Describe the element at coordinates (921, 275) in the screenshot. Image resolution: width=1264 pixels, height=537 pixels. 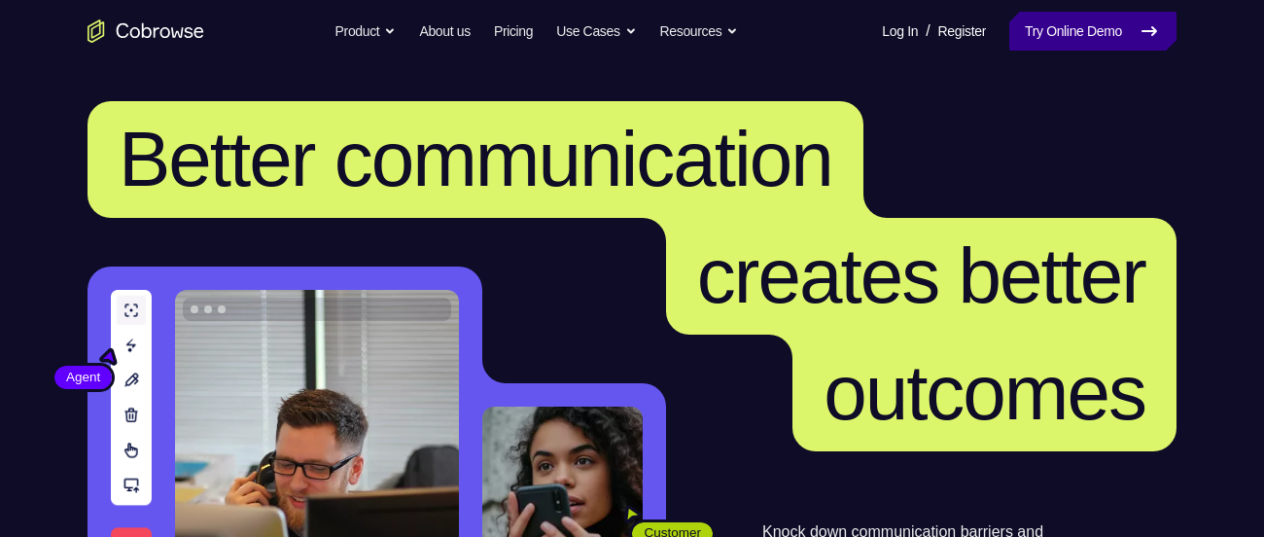
I see `span: creates better` at that location.